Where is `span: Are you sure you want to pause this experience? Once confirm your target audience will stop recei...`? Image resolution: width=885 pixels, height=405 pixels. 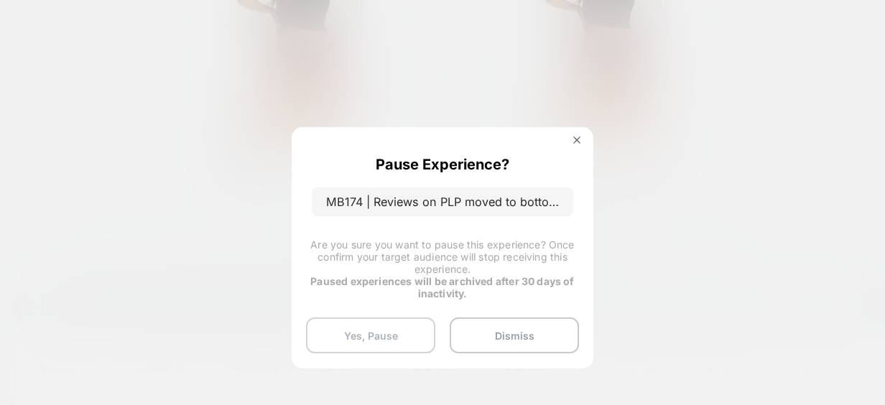
span: Are you sure you want to pause this experience? Once confirm your target audience will stop recei... is located at coordinates (442, 256).